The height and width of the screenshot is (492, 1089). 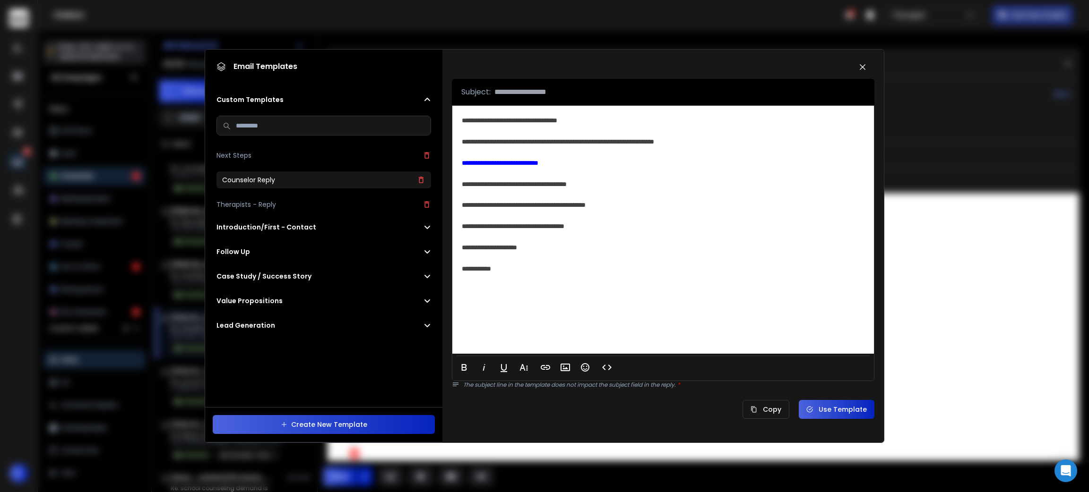 What do you see at coordinates (766, 410) in the screenshot?
I see `button: Copy` at bounding box center [766, 410].